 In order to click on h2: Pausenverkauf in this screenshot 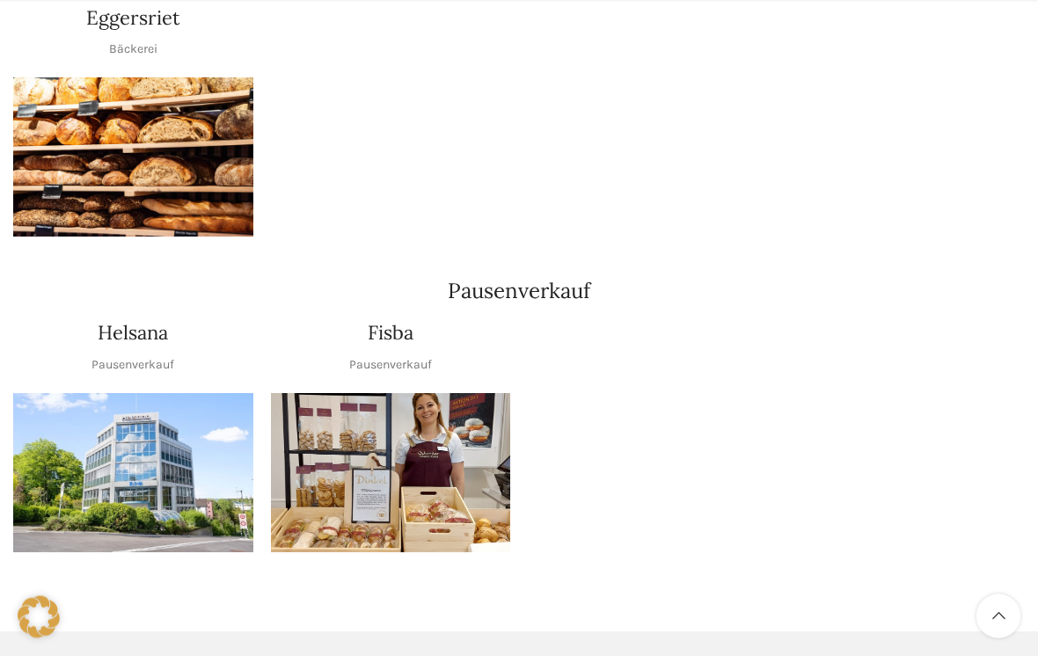, I will do `click(519, 292)`.